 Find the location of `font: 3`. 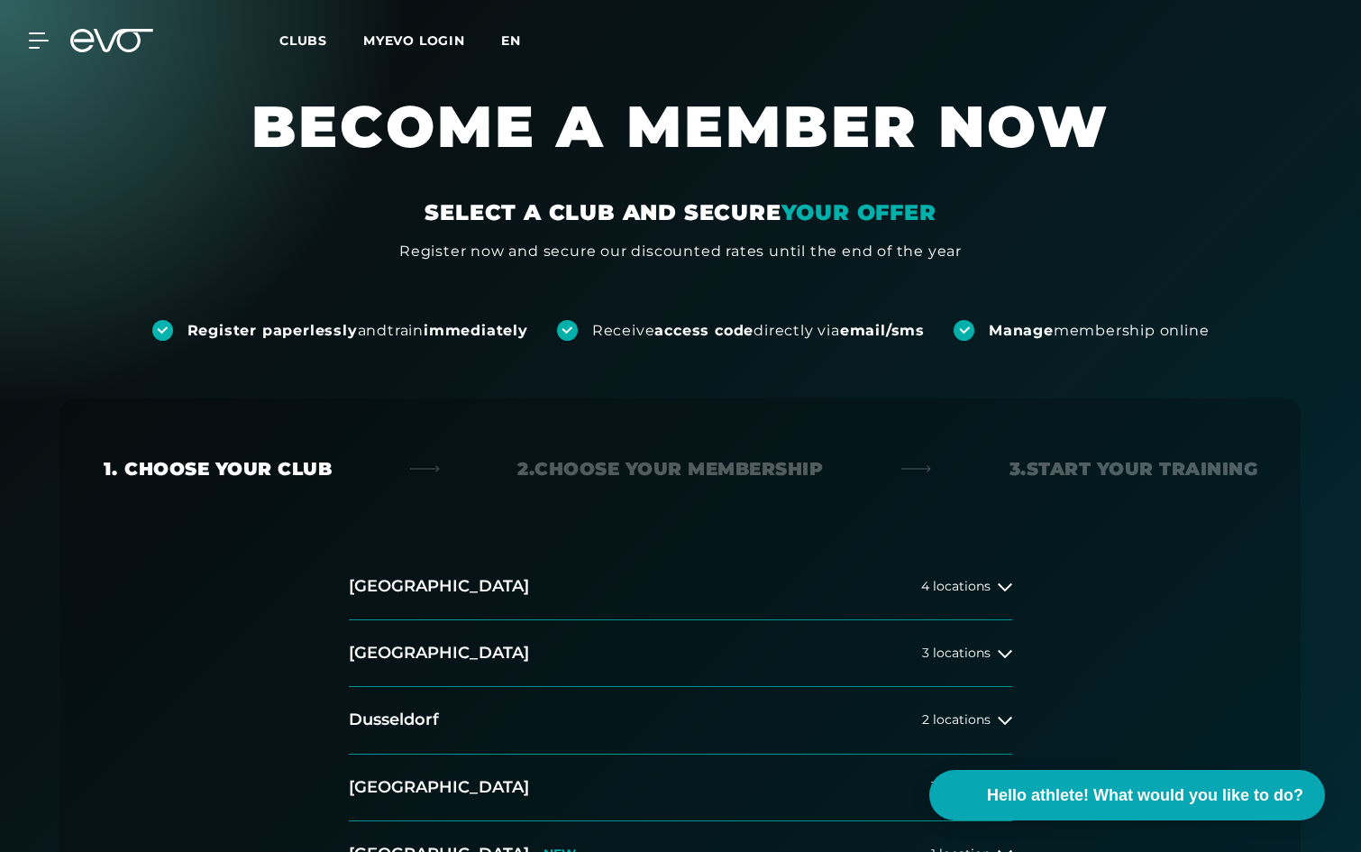

font: 3 is located at coordinates (926, 653).